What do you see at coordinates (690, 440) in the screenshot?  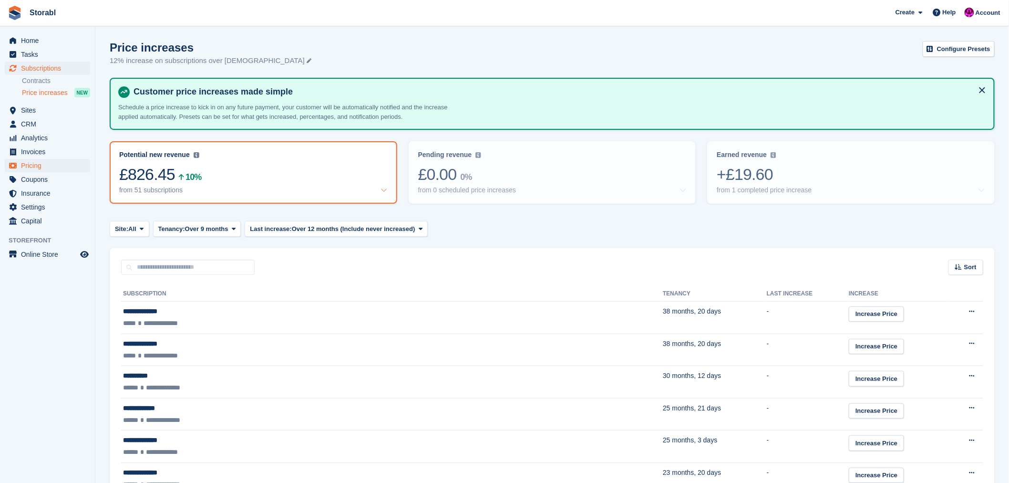 I see `span: 25 months, 3 days` at bounding box center [690, 440].